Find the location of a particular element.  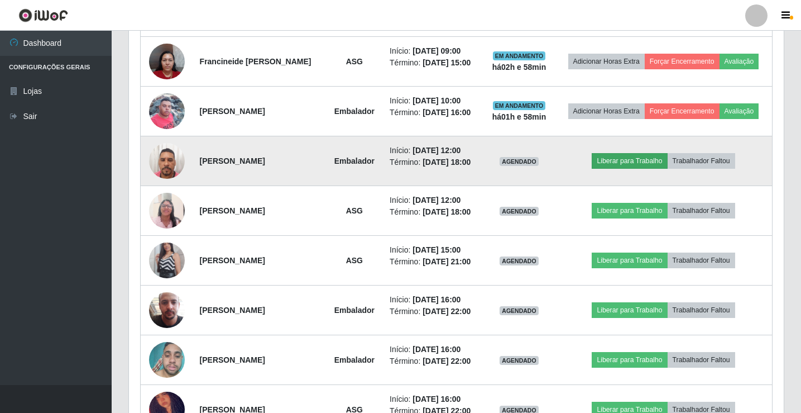

img: 1735300261799.jpeg is located at coordinates (167, 160).